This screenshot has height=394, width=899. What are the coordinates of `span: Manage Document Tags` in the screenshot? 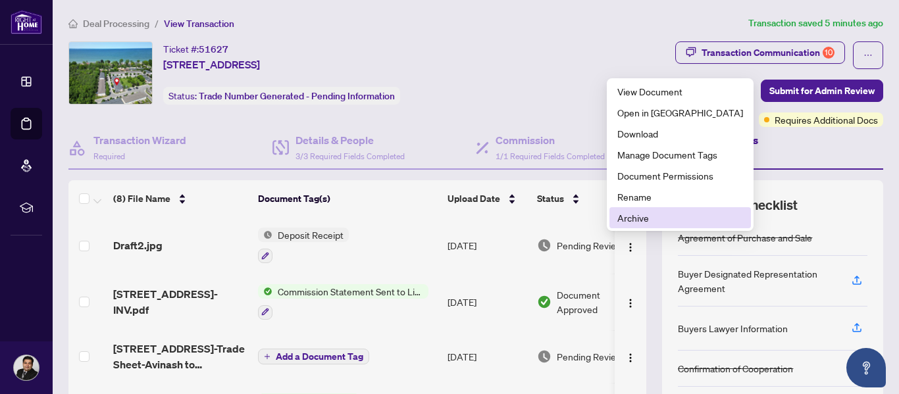 It's located at (680, 155).